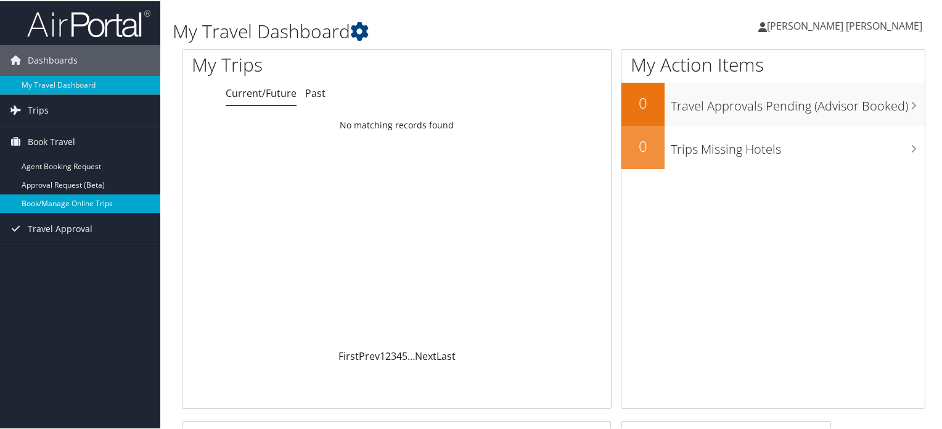 This screenshot has height=429, width=942. Describe the element at coordinates (397, 124) in the screenshot. I see `td: No matching records found` at that location.